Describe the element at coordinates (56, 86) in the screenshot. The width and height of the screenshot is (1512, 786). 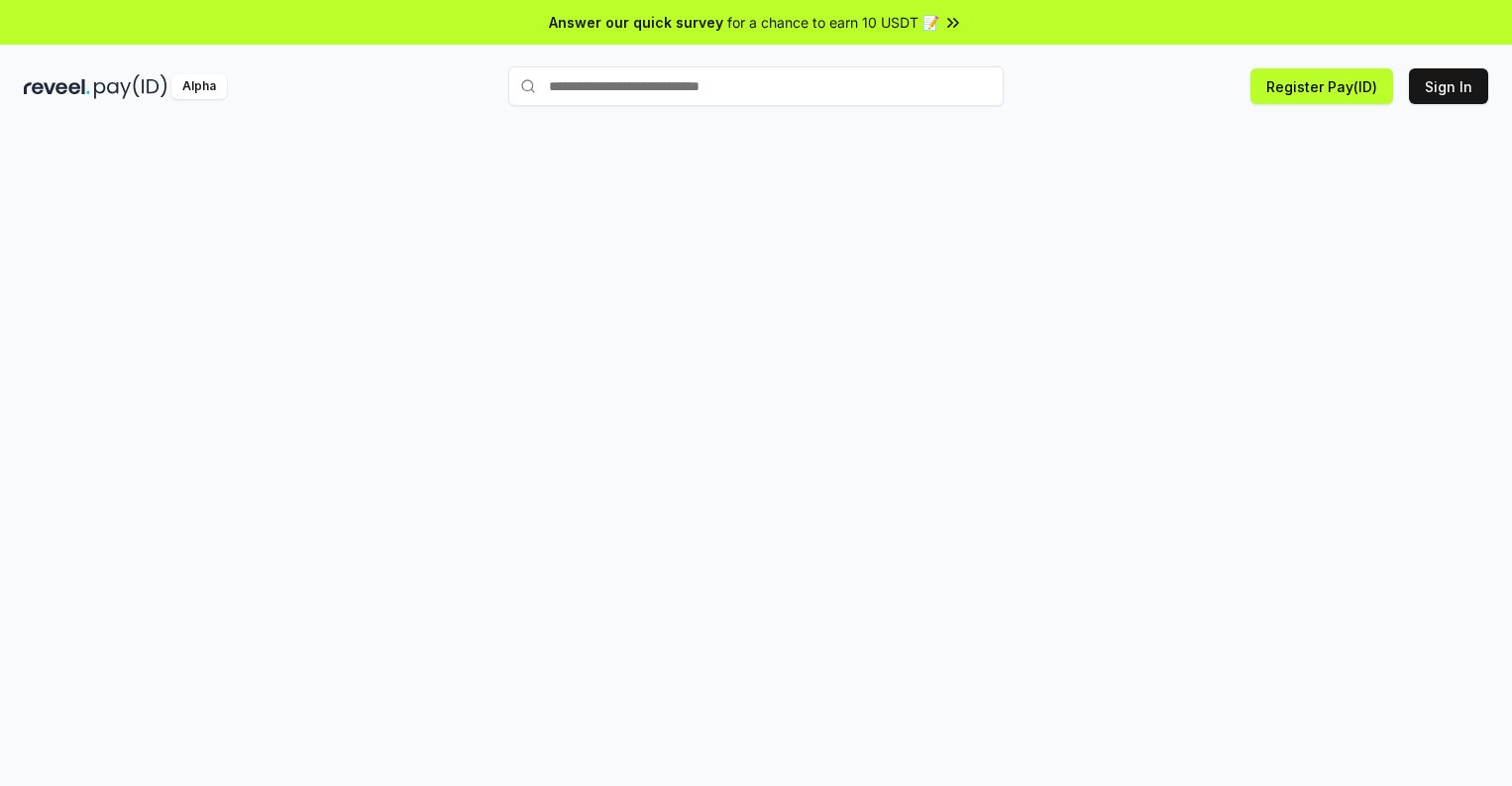
I see `img: reveel_dark` at that location.